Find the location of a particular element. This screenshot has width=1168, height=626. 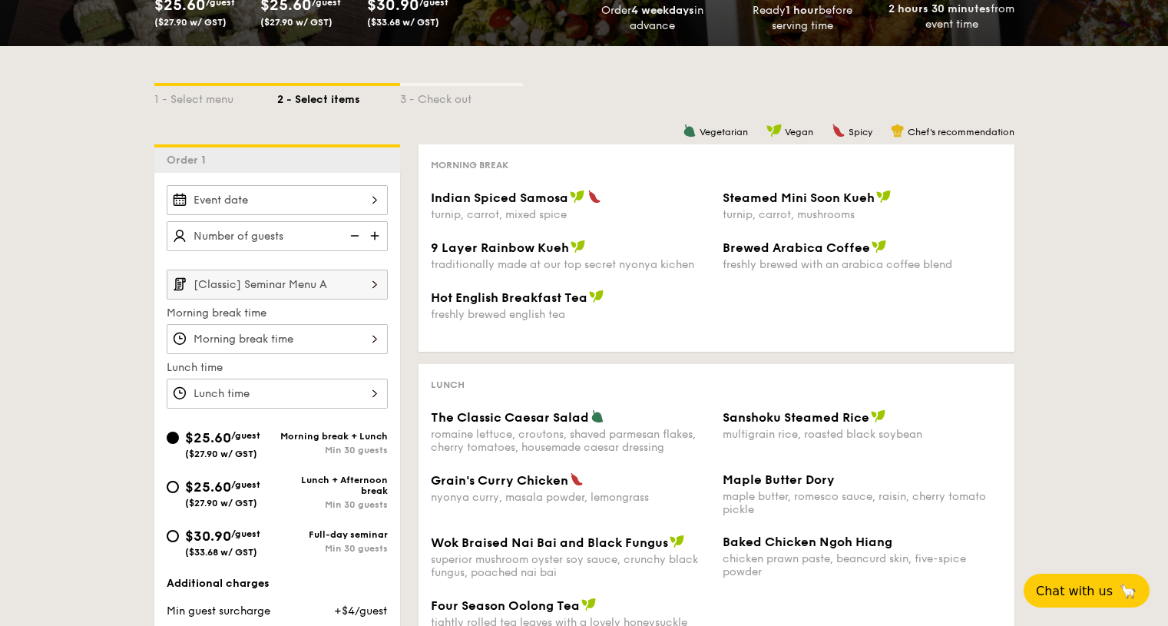

span: Min guest surcharge is located at coordinates (218, 611).